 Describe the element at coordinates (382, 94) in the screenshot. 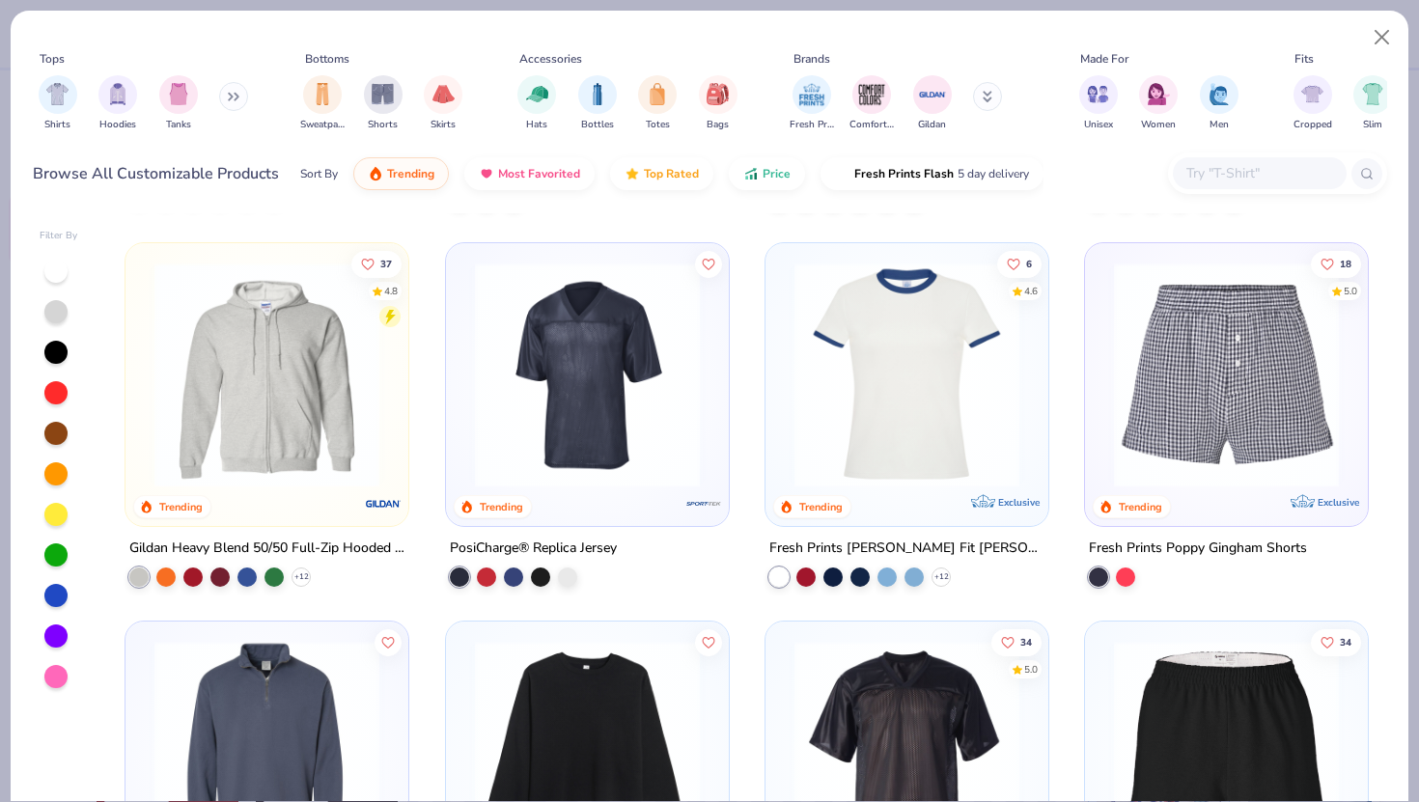

I see `img: Shorts Image` at that location.